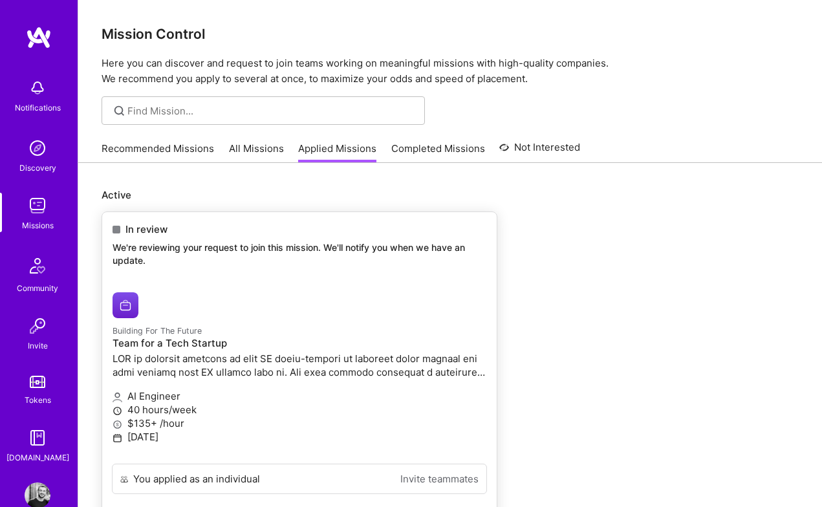 The image size is (822, 507). What do you see at coordinates (37, 266) in the screenshot?
I see `img: Community` at bounding box center [37, 266].